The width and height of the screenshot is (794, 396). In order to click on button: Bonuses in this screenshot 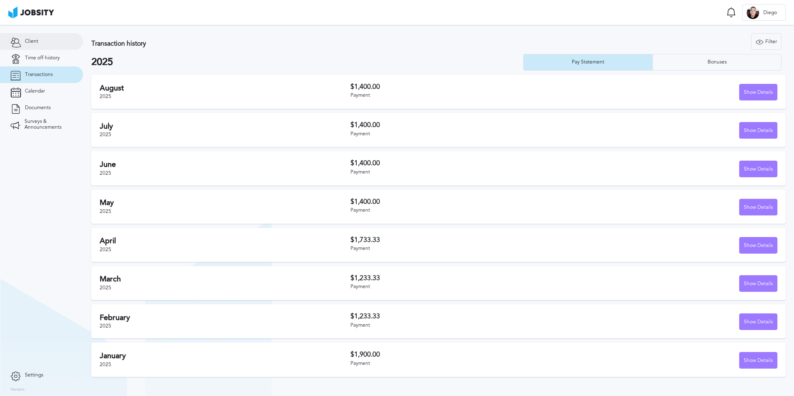, I will do `click(717, 62)`.